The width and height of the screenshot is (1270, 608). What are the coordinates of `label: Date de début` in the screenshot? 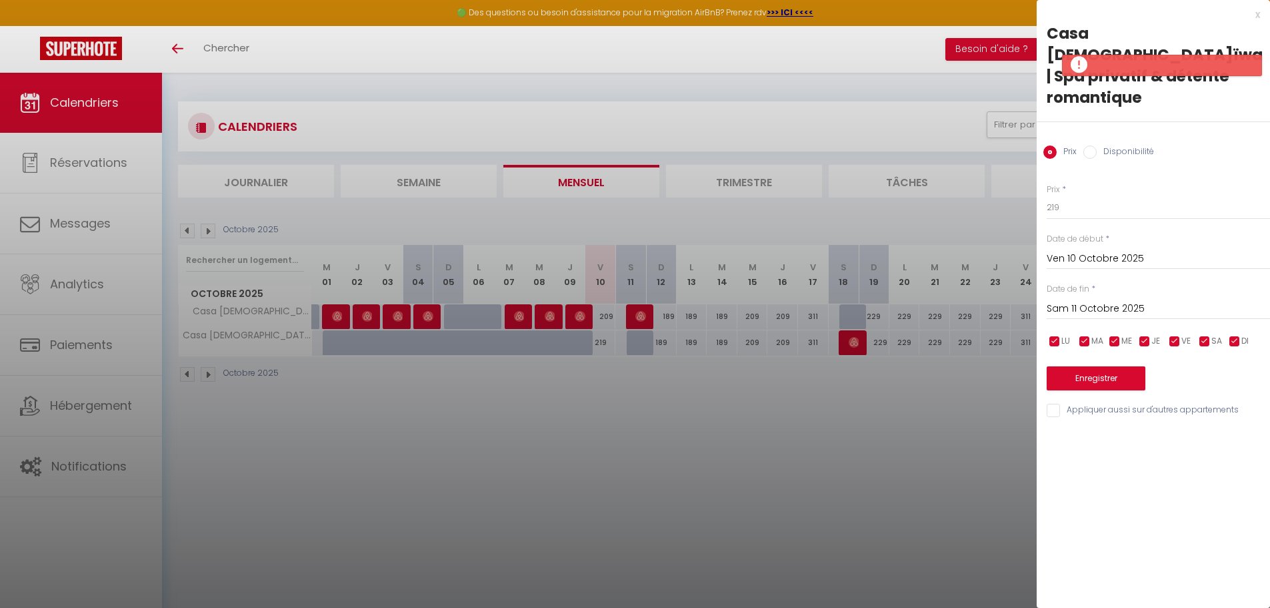 It's located at (1075, 239).